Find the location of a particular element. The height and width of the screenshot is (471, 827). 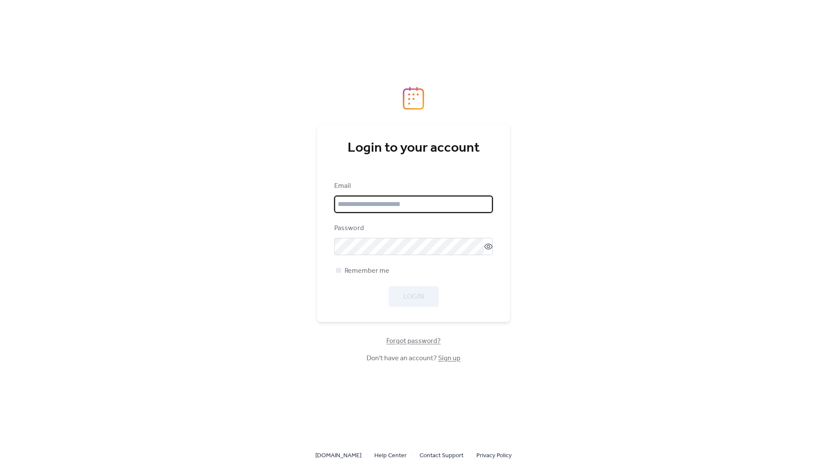

a: Help Center is located at coordinates (390, 455).